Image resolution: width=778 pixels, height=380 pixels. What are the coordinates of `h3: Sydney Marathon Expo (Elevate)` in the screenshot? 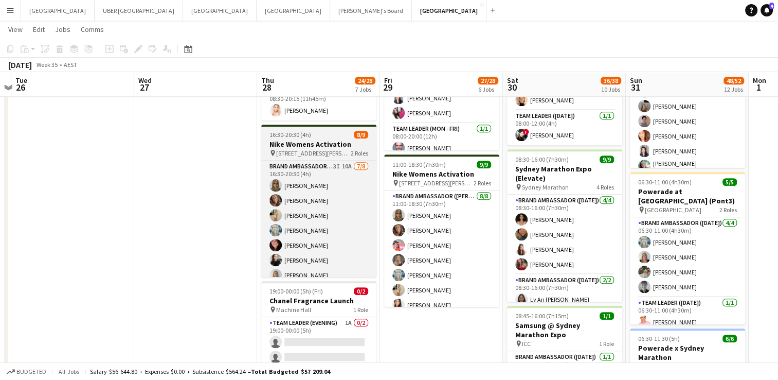 It's located at (565, 173).